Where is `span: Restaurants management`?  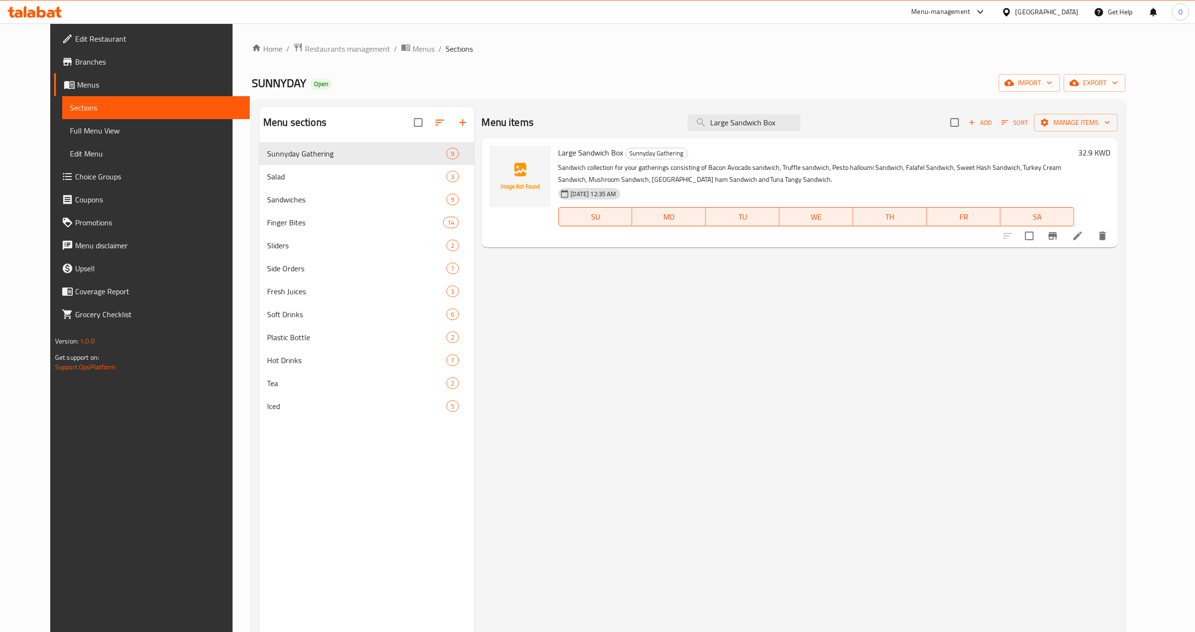 span: Restaurants management is located at coordinates (348, 49).